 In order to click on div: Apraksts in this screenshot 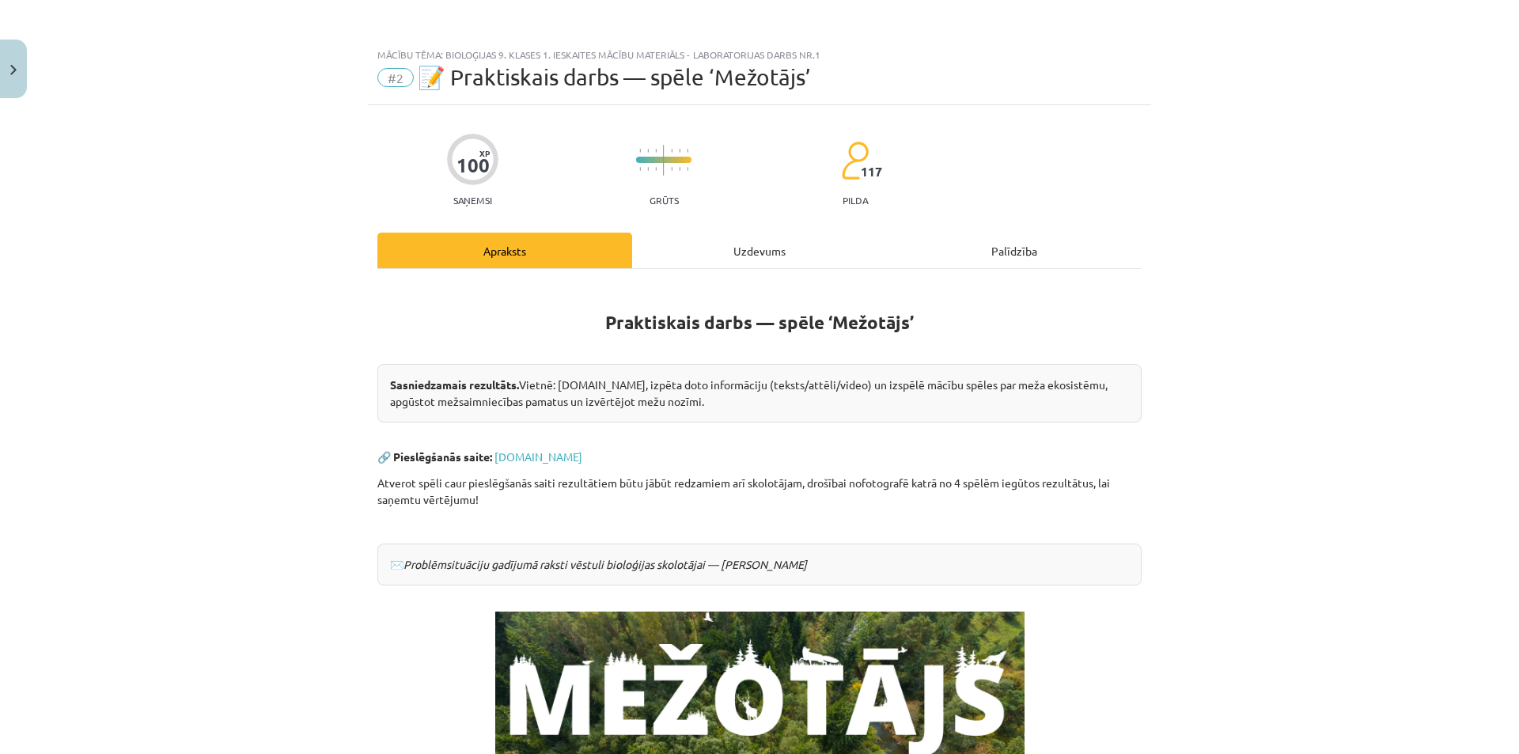, I will do `click(505, 250)`.